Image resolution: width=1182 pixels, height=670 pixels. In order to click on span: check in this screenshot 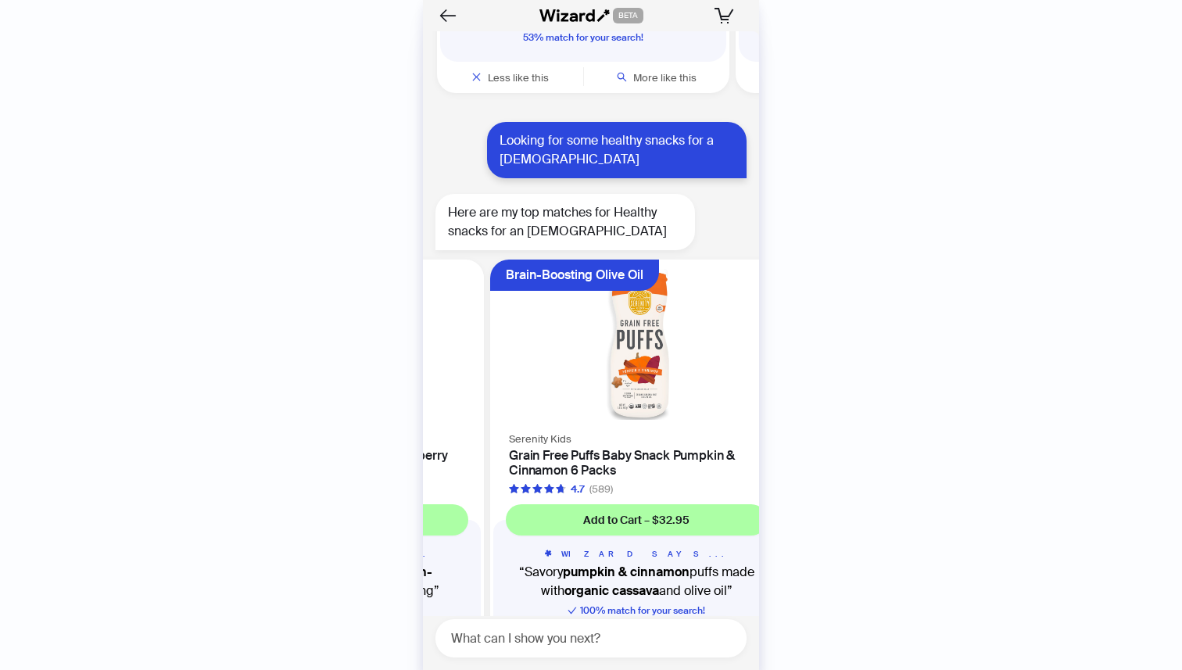, I will do `click(572, 611)`.